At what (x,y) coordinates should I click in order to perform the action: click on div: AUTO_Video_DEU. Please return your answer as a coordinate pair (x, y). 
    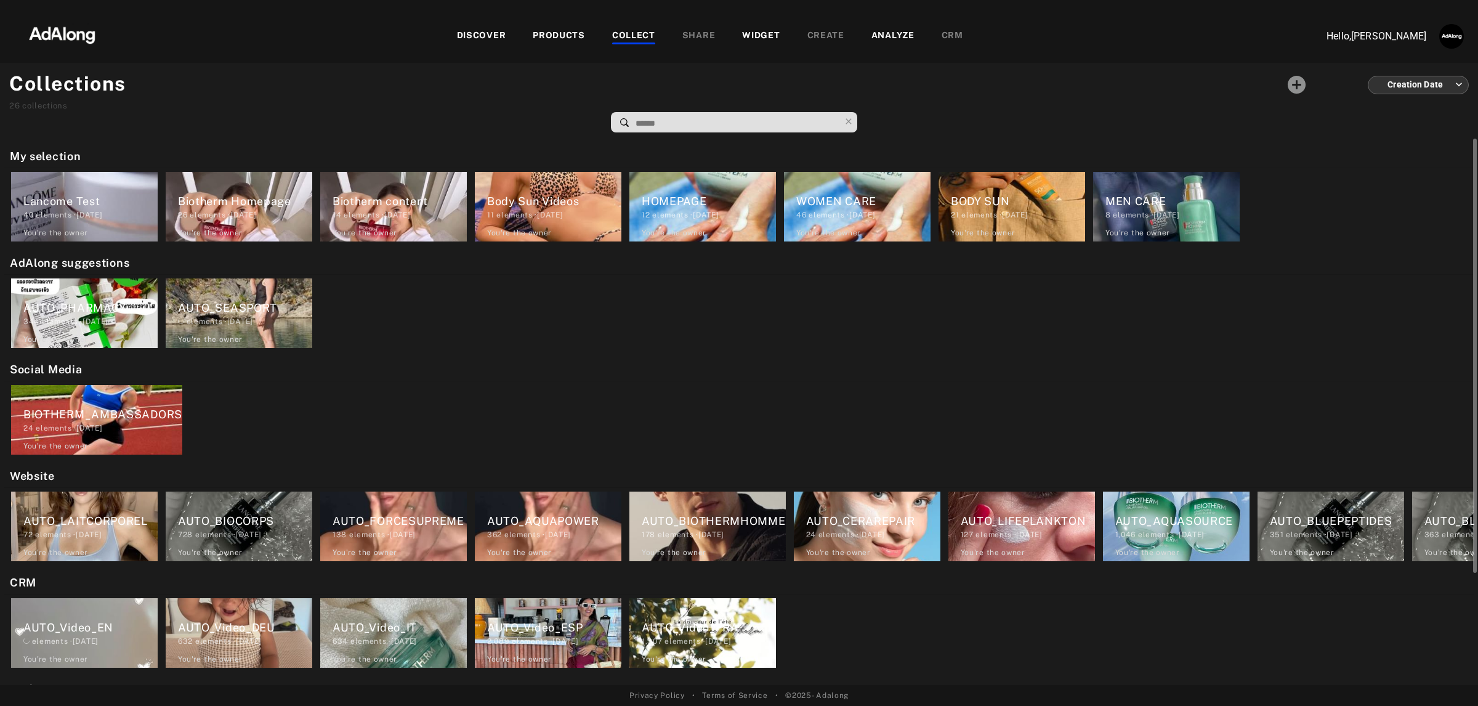
    Looking at the image, I should click on (245, 627).